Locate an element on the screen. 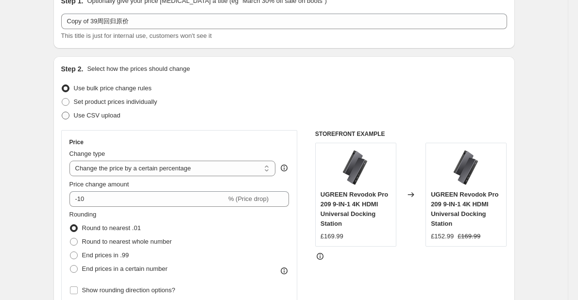 The width and height of the screenshot is (578, 300). div: £169.99 is located at coordinates (332, 237).